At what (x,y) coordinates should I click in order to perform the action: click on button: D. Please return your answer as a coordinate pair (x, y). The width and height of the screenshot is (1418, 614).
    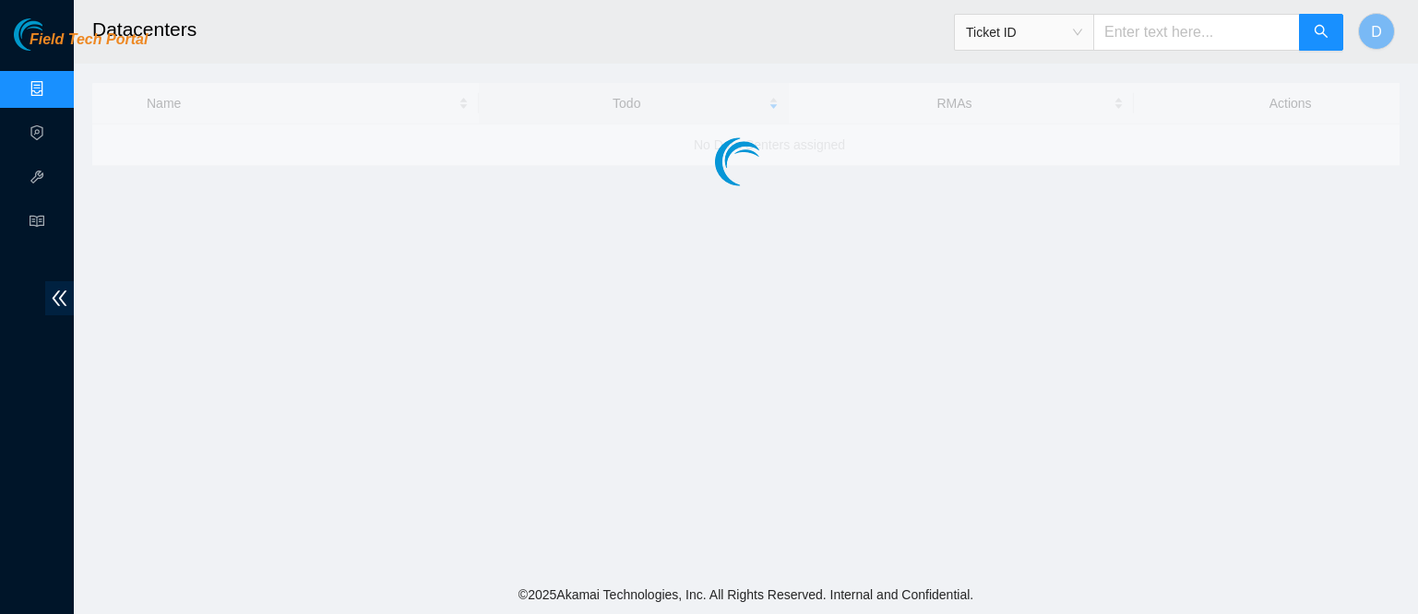
    Looking at the image, I should click on (1376, 31).